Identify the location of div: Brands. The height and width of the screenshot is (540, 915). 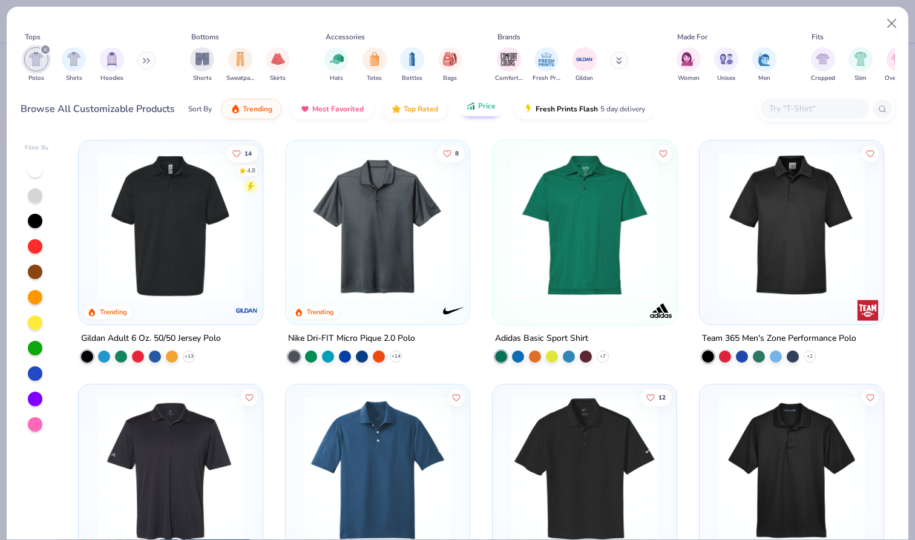
(509, 37).